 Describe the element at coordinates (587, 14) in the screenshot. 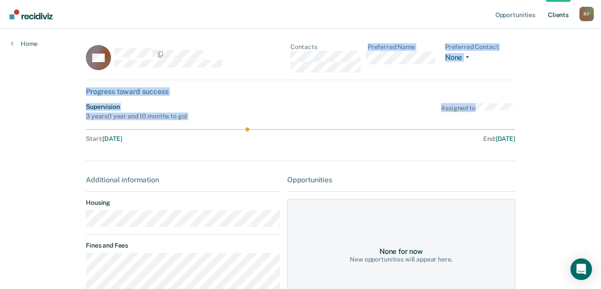

I see `button: Profile dropdown button` at that location.